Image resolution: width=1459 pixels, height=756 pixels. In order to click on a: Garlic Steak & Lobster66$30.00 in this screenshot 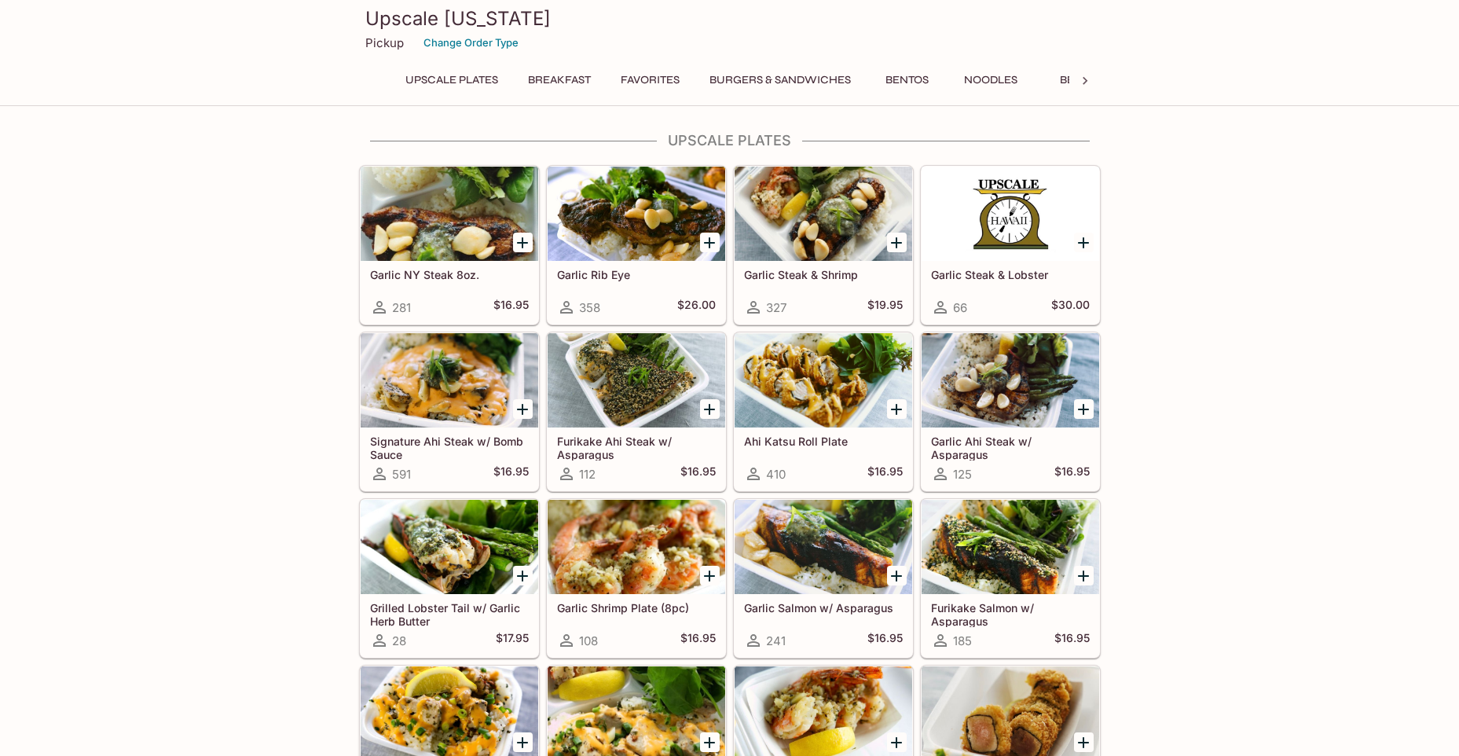, I will do `click(1010, 245)`.